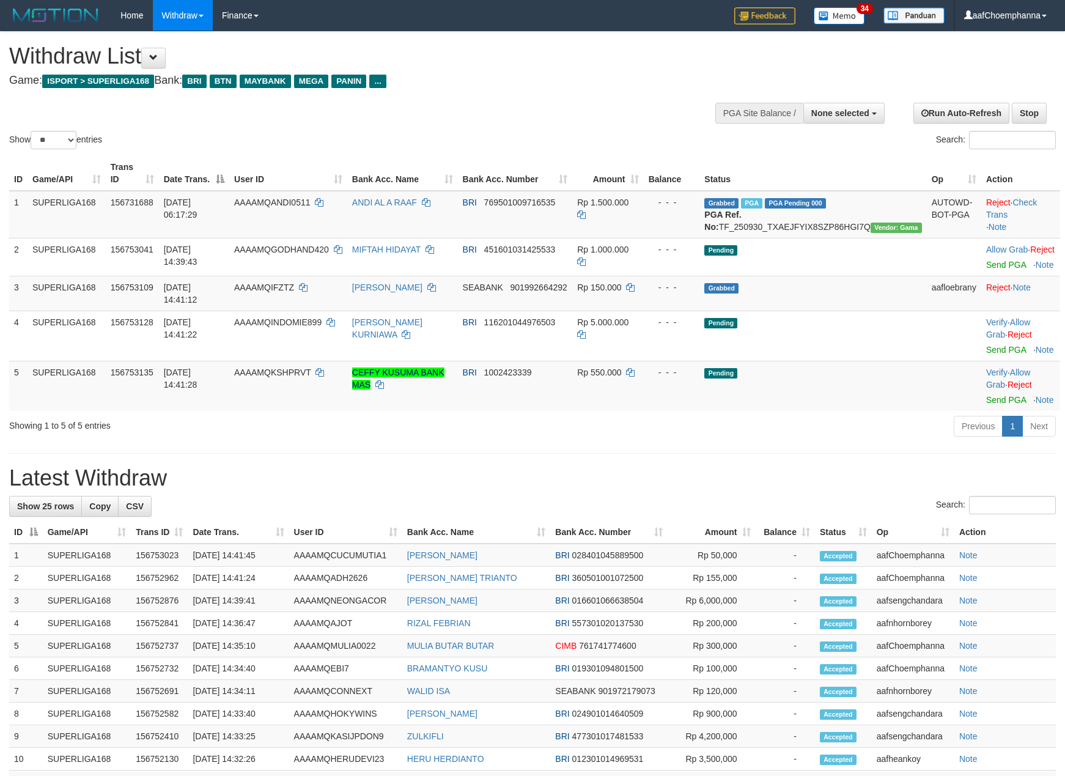 This screenshot has height=776, width=1065. I want to click on th: Status: activate to sort column ascending, so click(843, 532).